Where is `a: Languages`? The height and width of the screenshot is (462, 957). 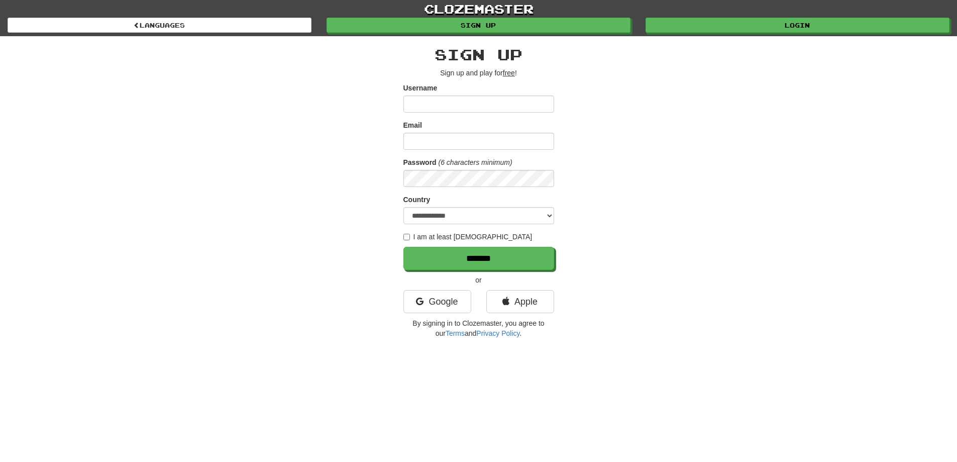
a: Languages is located at coordinates (159, 25).